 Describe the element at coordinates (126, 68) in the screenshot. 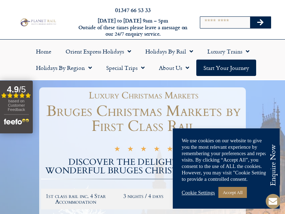

I see `a: Special Trips` at that location.